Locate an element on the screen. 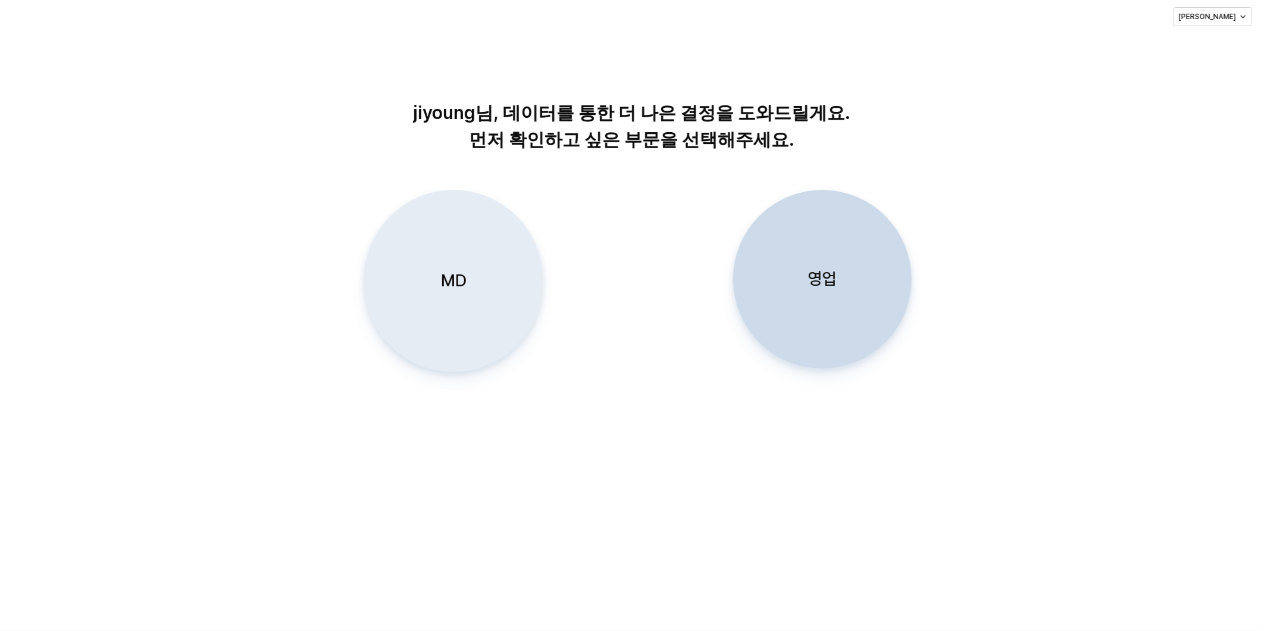 The height and width of the screenshot is (631, 1264). p: MD is located at coordinates (453, 280).